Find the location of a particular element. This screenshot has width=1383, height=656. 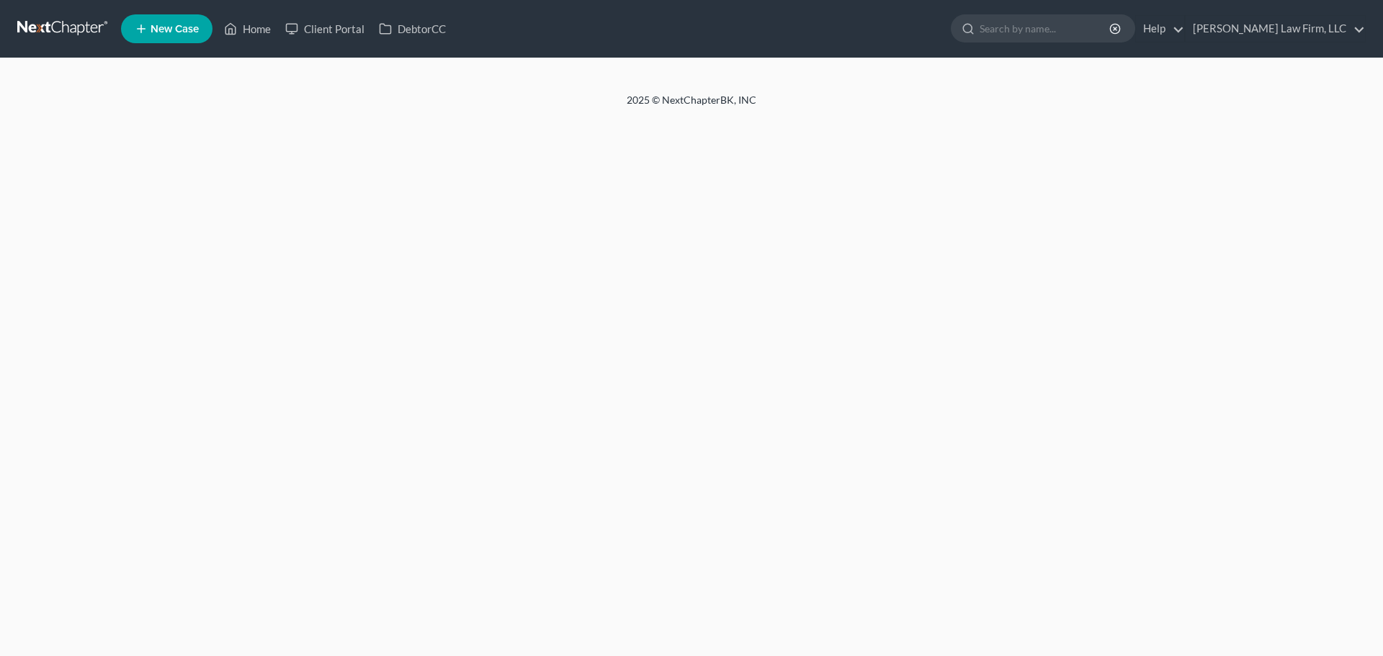

a: Client Portal is located at coordinates (325, 29).